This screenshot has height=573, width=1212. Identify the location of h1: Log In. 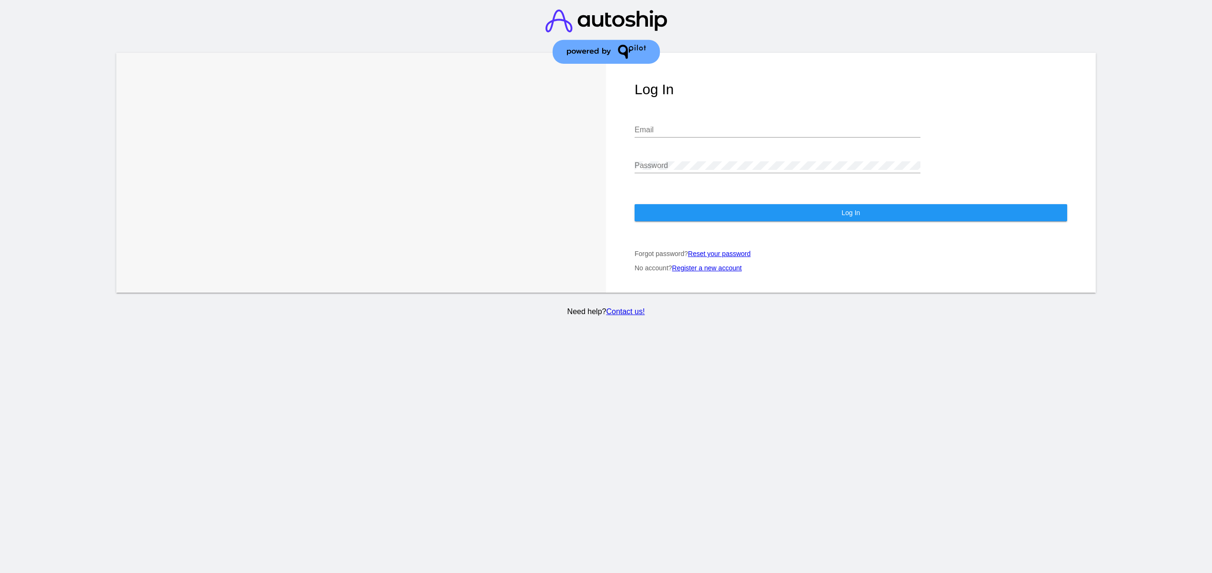
(851, 90).